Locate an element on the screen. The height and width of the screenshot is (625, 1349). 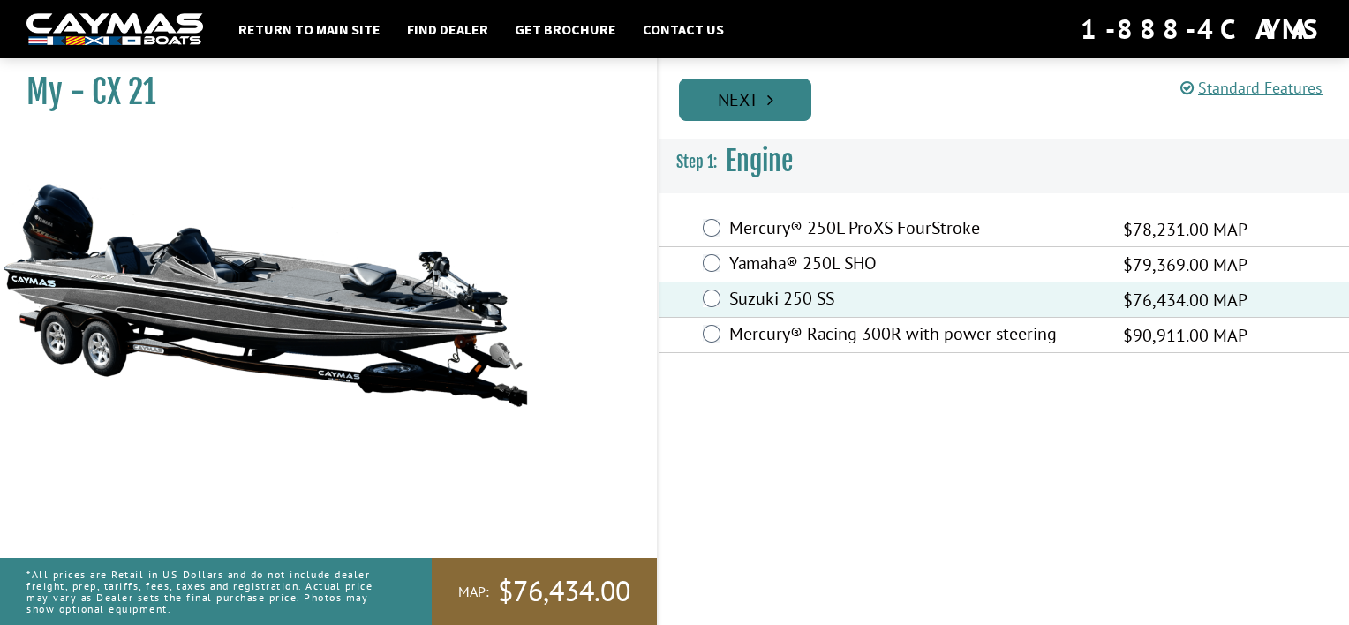
label: Suzuki 250 SS is located at coordinates (915, 300).